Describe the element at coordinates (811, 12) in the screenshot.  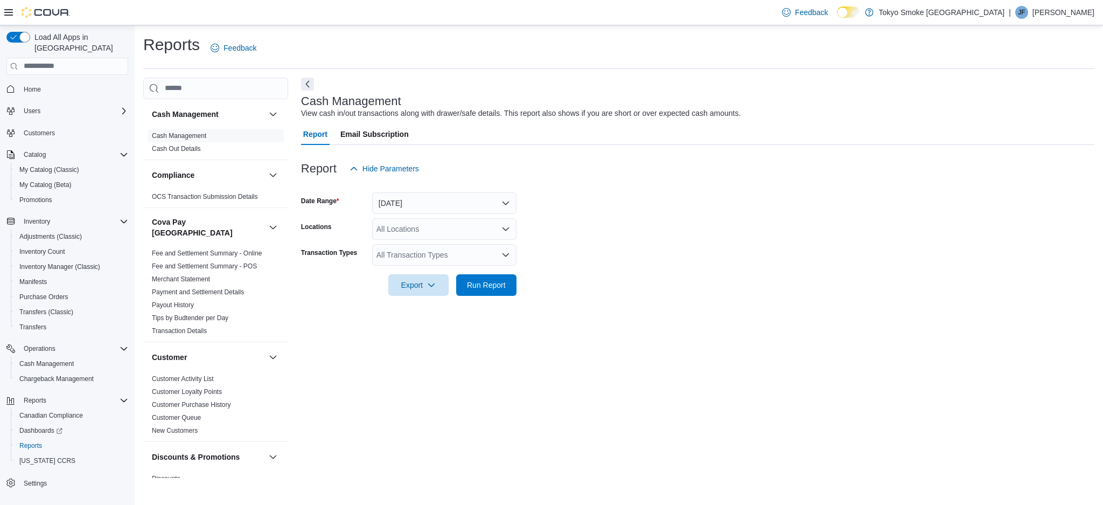
I see `span: Feedback` at that location.